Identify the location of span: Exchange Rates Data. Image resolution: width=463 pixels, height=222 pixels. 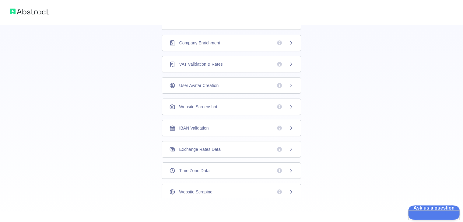
(200, 149).